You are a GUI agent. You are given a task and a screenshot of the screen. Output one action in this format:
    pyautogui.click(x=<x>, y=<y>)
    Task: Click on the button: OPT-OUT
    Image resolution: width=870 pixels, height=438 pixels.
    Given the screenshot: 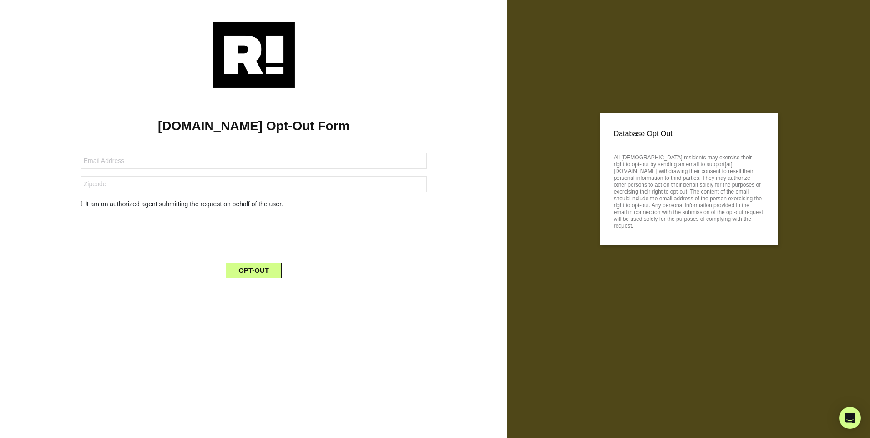 What is the action you would take?
    pyautogui.click(x=253, y=270)
    